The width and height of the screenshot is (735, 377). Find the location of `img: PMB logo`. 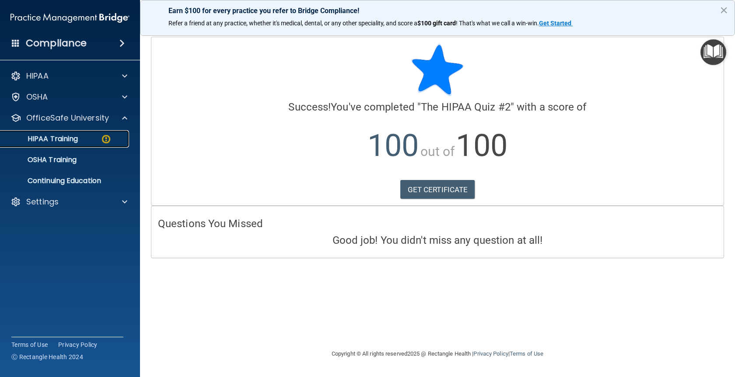

img: PMB logo is located at coordinates (70, 18).